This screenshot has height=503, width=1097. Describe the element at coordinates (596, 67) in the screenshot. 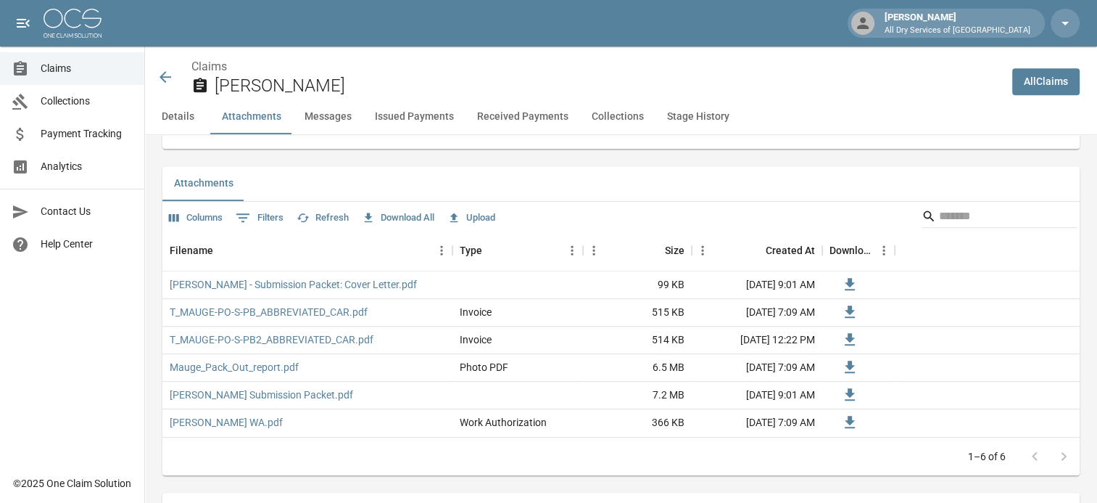

I see `nav: breadcrumb` at that location.